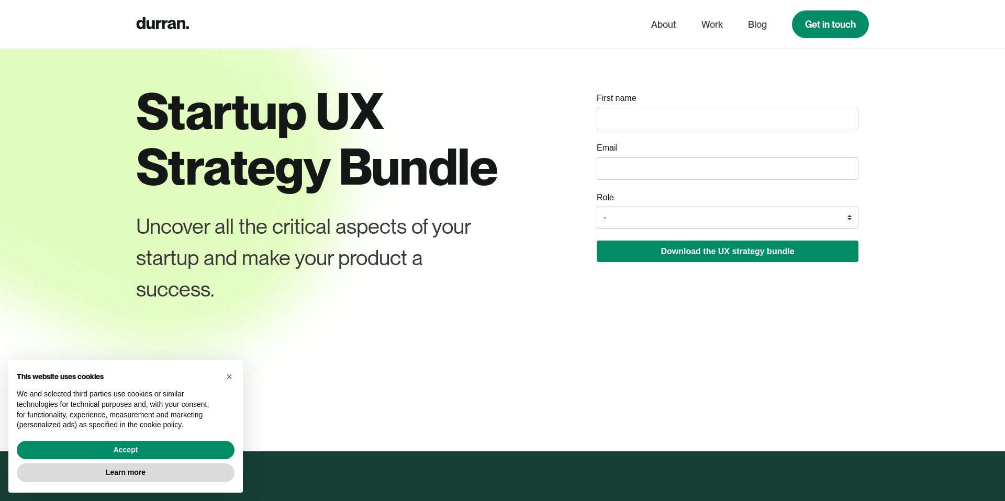 This screenshot has width=1005, height=501. I want to click on a: About, so click(664, 25).